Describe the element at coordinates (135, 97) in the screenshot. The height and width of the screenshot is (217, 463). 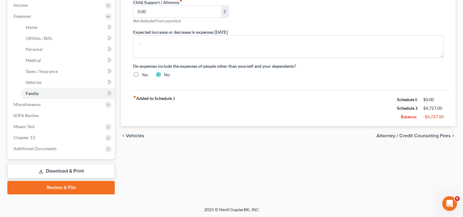
I see `i: fiber_manual_record` at that location.